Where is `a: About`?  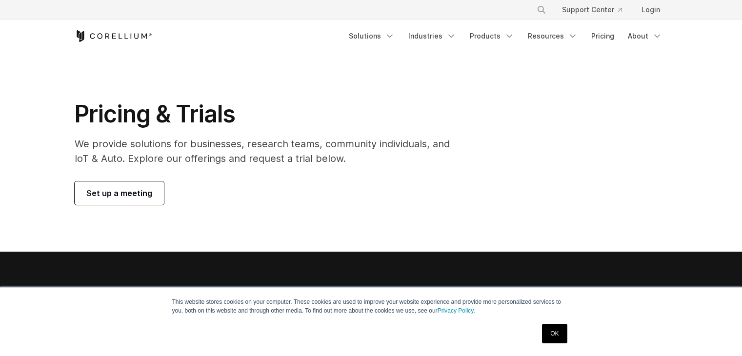
a: About is located at coordinates (645, 36).